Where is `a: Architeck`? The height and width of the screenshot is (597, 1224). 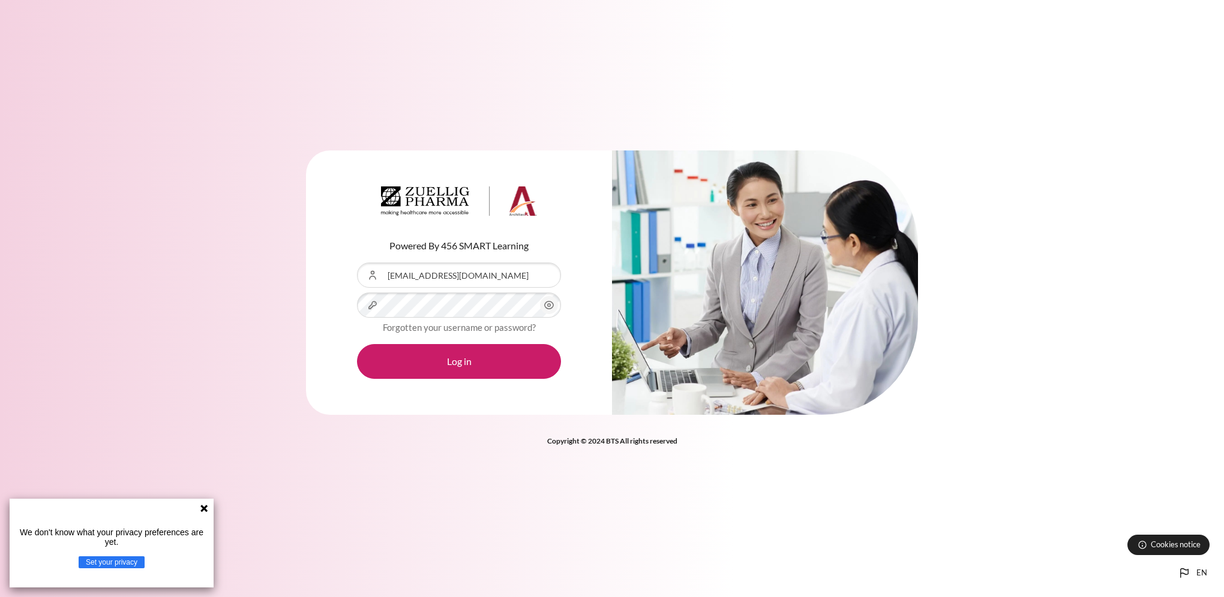
a: Architeck is located at coordinates (459, 204).